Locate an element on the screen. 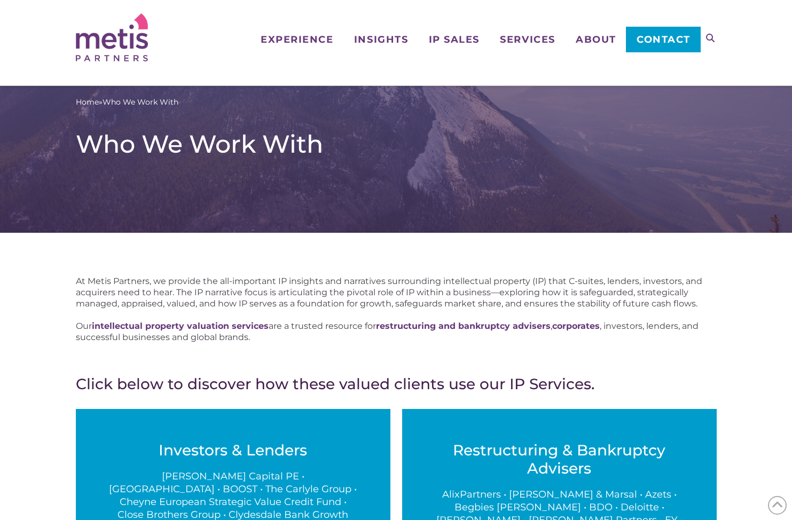 The width and height of the screenshot is (792, 520). strong: corporates is located at coordinates (576, 326).